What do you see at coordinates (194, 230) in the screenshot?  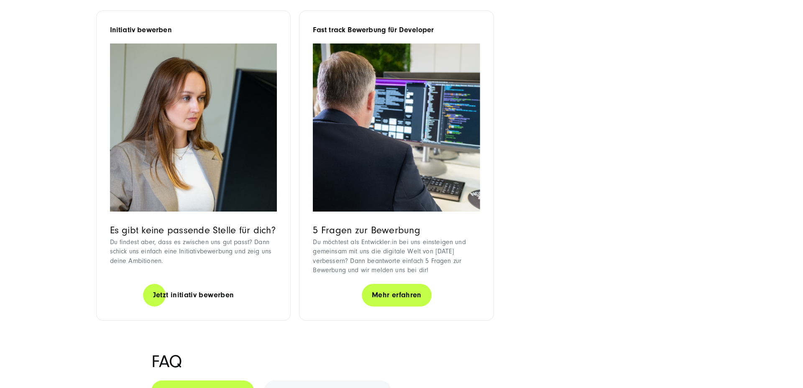 I see `h3: Es gibt keine passende Stelle für dich?` at bounding box center [194, 230].